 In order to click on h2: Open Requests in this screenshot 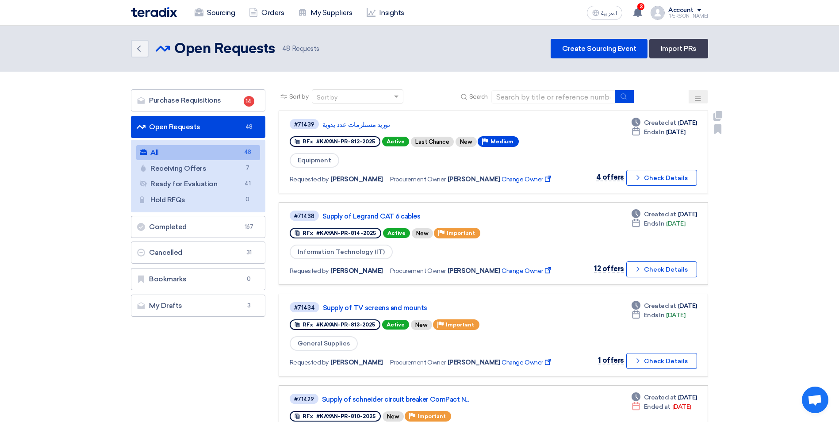, I will do `click(225, 49)`.